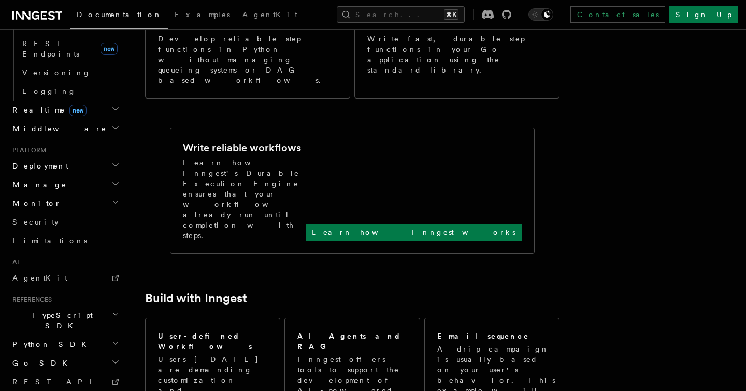 The width and height of the screenshot is (746, 391). I want to click on a: REST Endpointsnew, so click(70, 49).